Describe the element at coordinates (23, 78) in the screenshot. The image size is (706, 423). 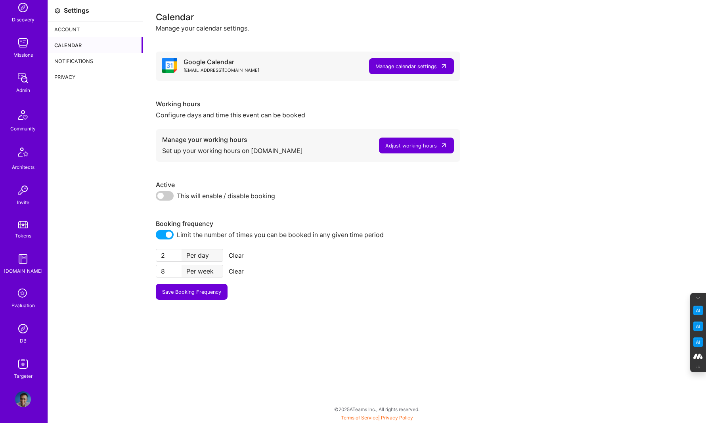
I see `img: admin teamwork` at that location.